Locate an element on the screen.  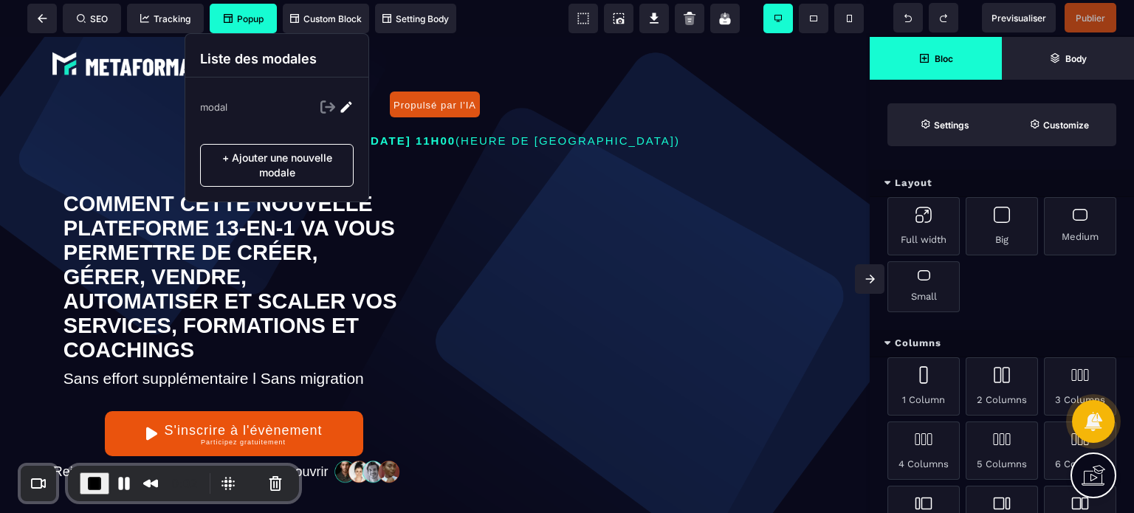
span: Tracking is located at coordinates (165, 18).